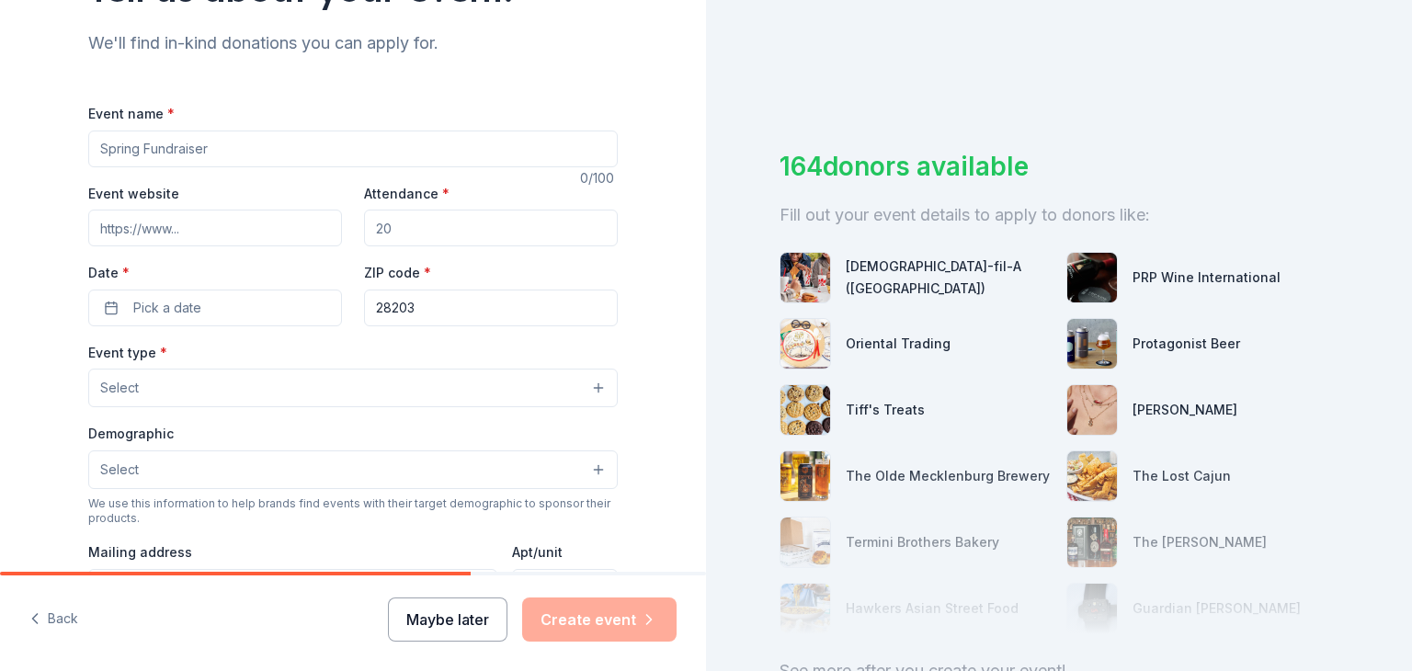 The image size is (1412, 671). Describe the element at coordinates (805, 410) in the screenshot. I see `img: photo for Tiff's Treats` at that location.